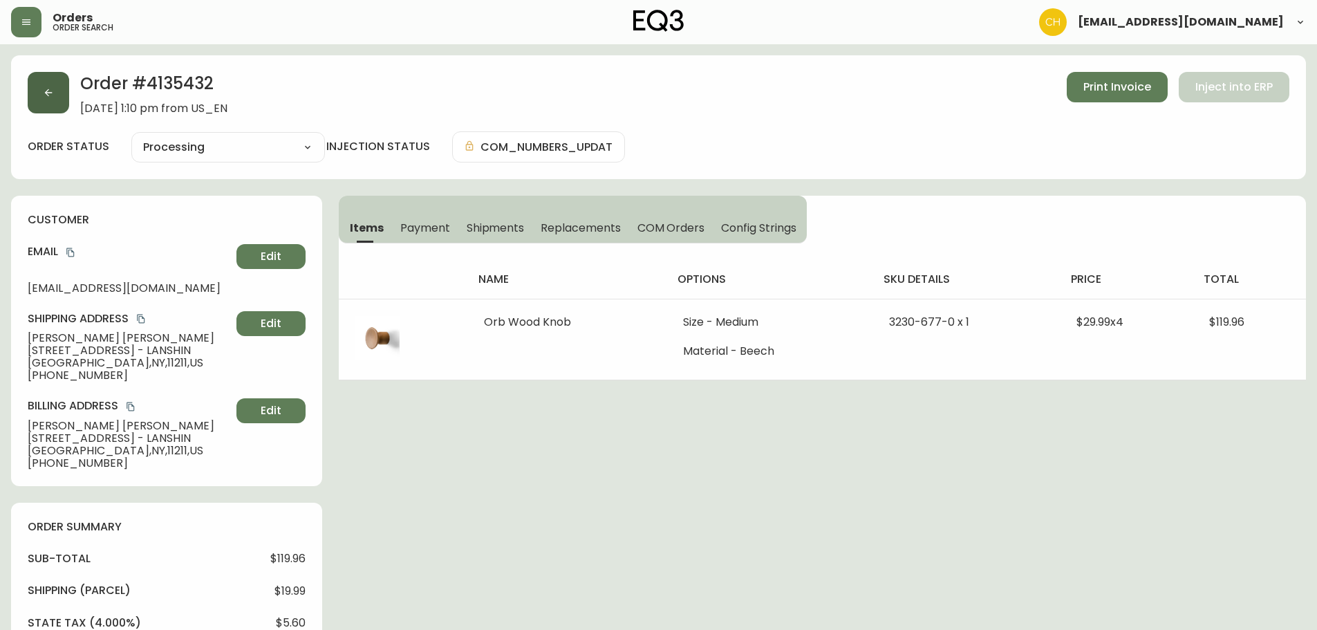 The height and width of the screenshot is (630, 1317). I want to click on h4: sku details, so click(966, 279).